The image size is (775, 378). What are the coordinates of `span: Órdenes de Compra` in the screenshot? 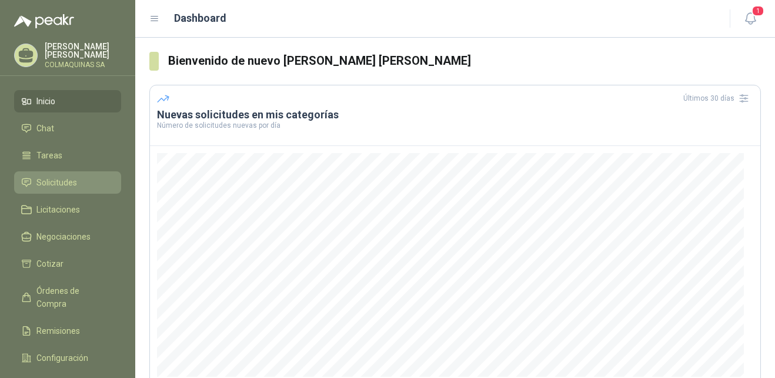 It's located at (73, 297).